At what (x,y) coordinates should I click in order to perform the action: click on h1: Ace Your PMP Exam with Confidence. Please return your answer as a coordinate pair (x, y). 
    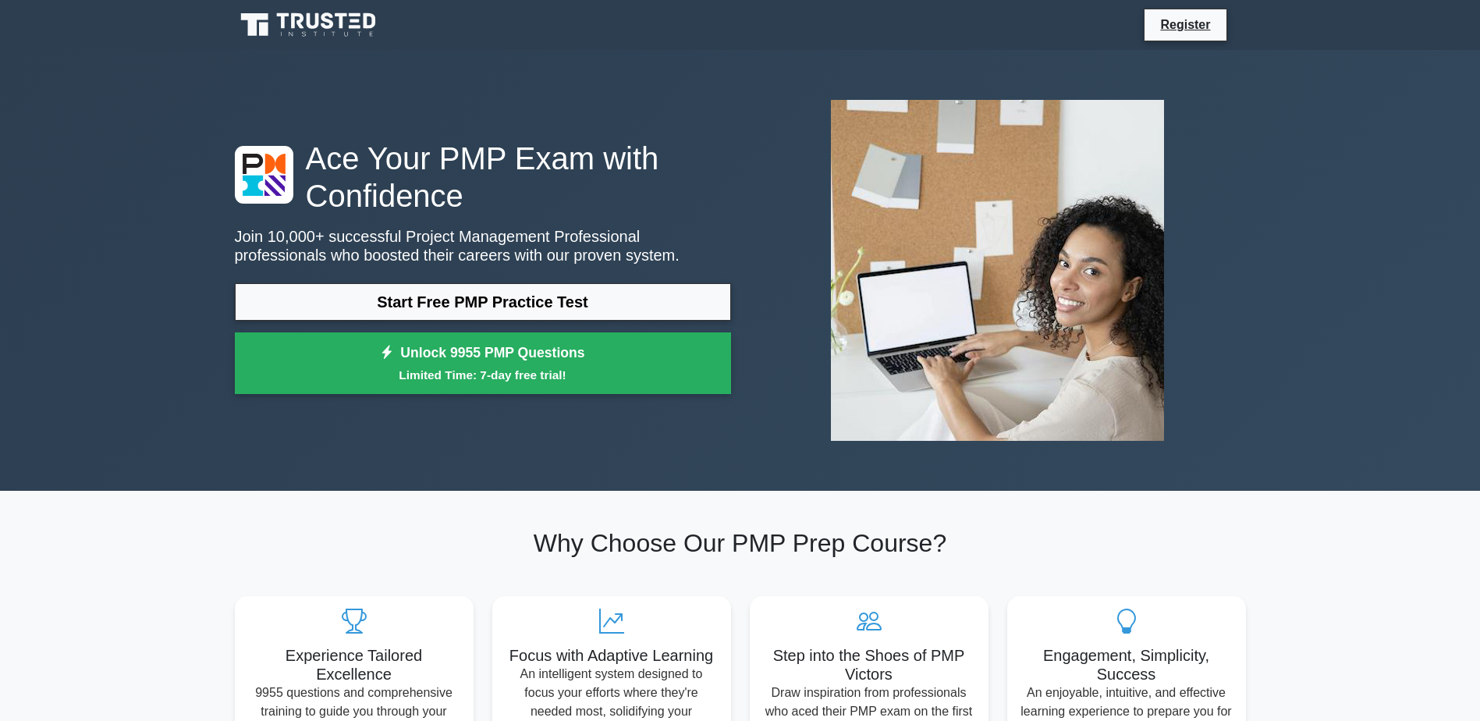
    Looking at the image, I should click on (483, 177).